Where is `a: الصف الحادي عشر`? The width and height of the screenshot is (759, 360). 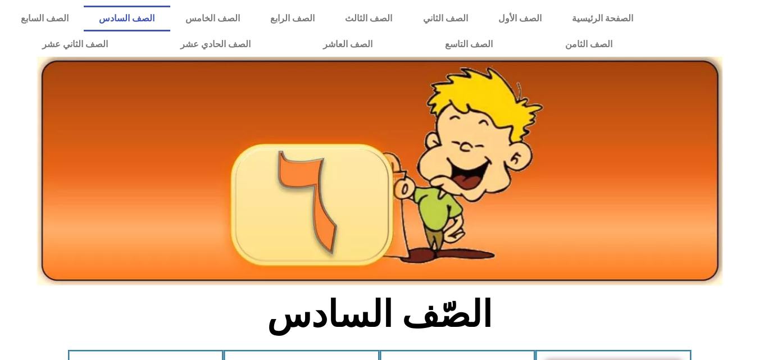 a: الصف الحادي عشر is located at coordinates (215, 44).